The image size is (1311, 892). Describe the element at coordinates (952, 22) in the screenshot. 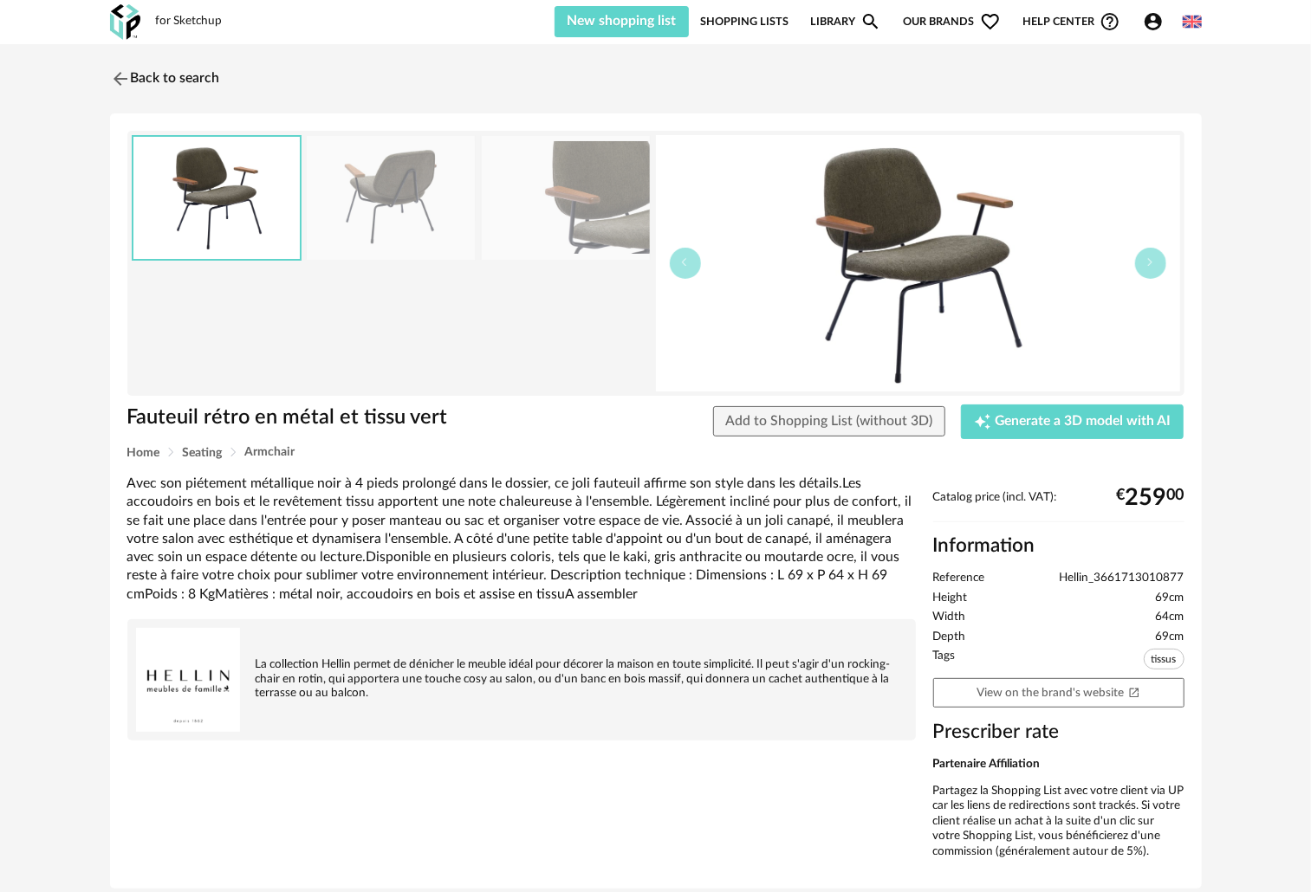

I see `span: Our brands` at that location.